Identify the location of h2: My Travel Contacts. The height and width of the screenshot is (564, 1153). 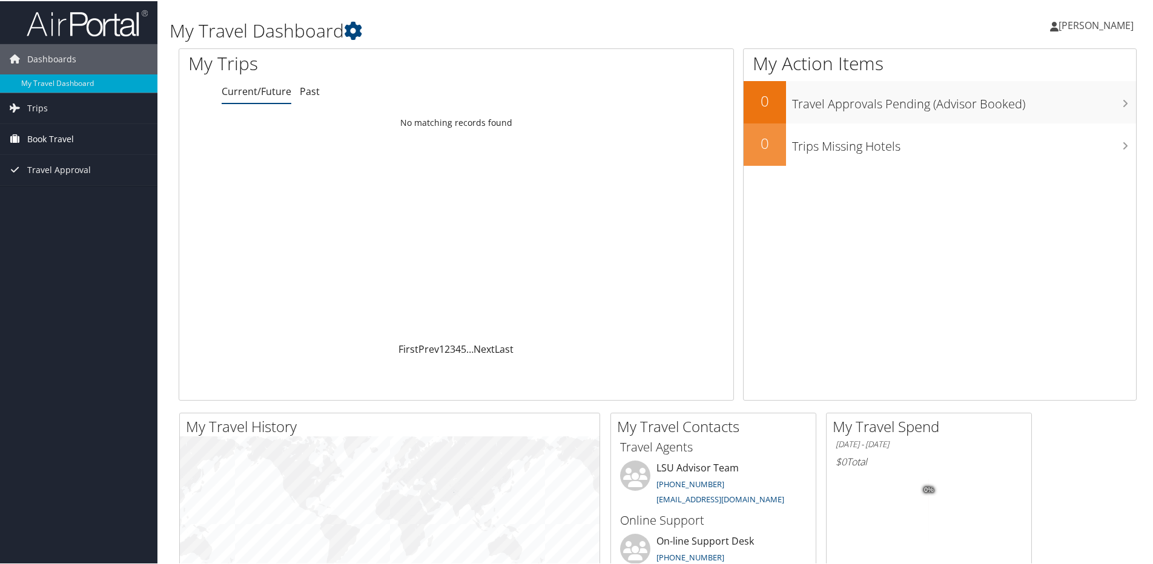
(716, 426).